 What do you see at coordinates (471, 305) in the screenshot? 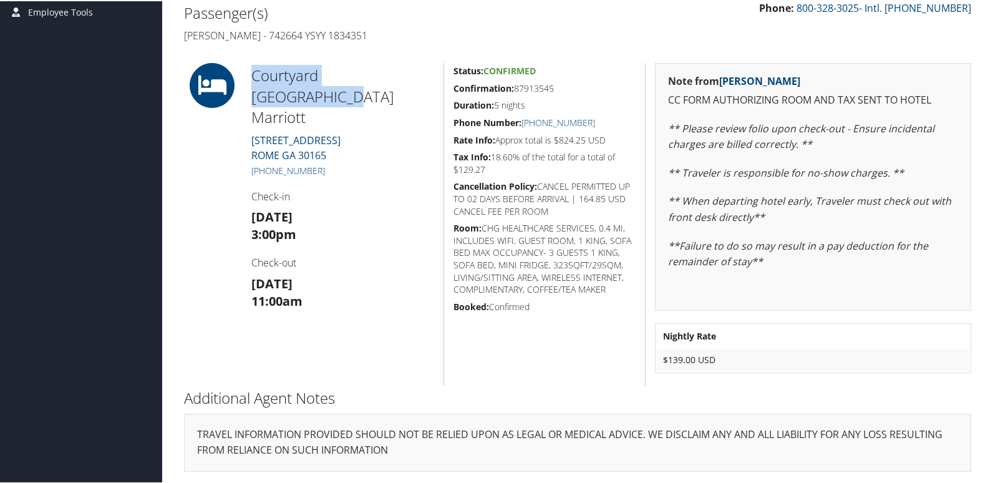
I see `strong: Booked:` at bounding box center [471, 305].